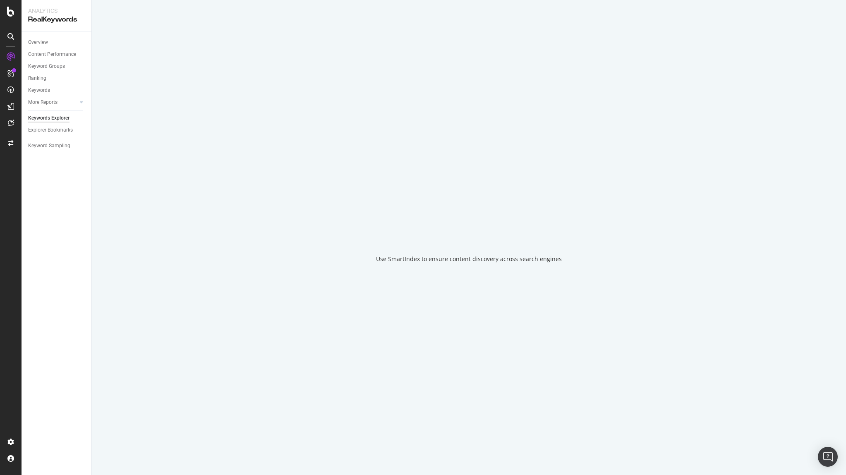  What do you see at coordinates (827, 457) in the screenshot?
I see `div: Open Intercom Messenger` at bounding box center [827, 457].